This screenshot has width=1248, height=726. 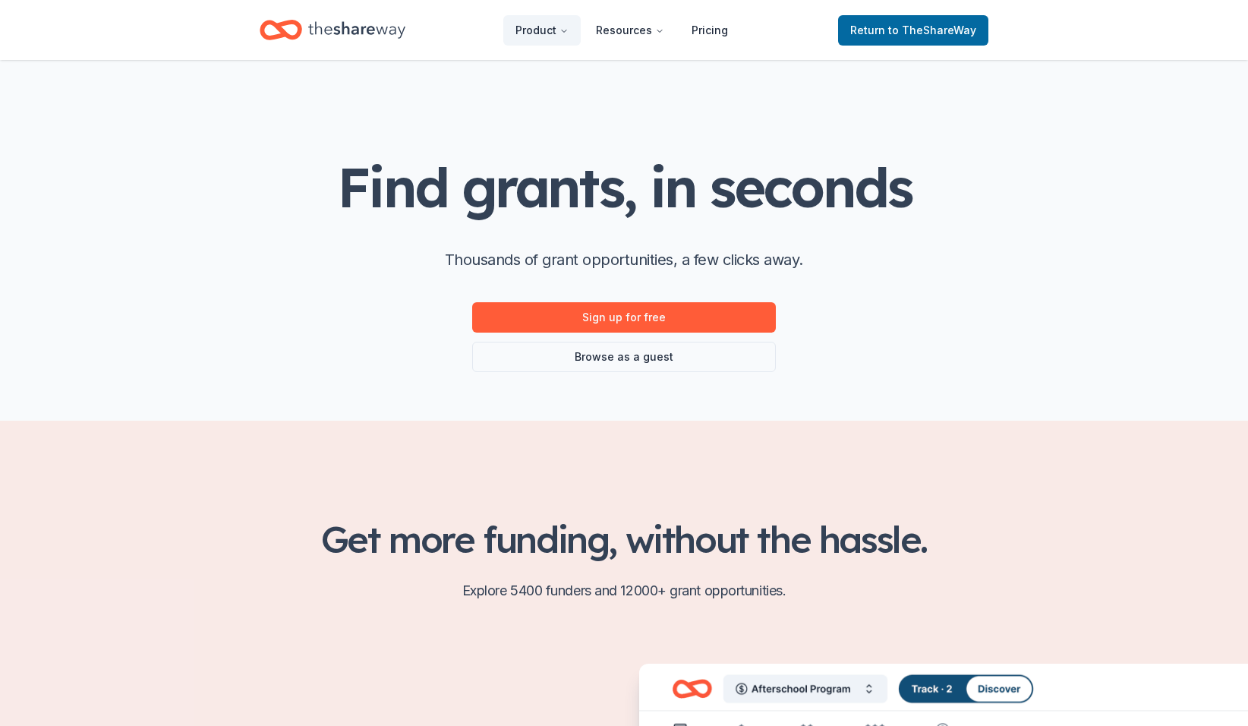 I want to click on h2: Get more funding, without the hassle., so click(x=624, y=539).